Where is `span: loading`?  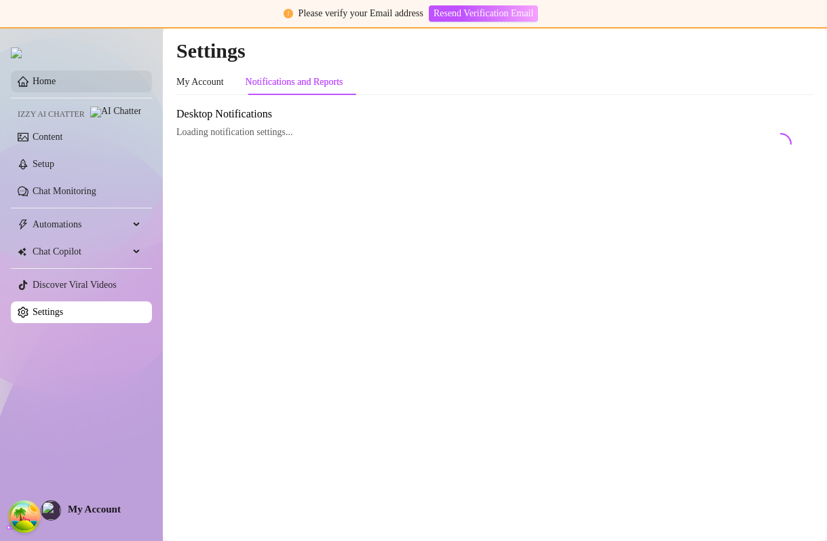
span: loading is located at coordinates (781, 144).